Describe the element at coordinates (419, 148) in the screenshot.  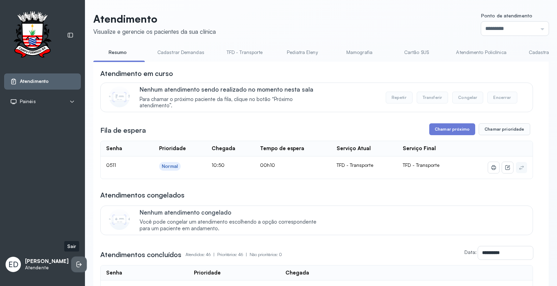
I see `div: Serviço Final` at that location.